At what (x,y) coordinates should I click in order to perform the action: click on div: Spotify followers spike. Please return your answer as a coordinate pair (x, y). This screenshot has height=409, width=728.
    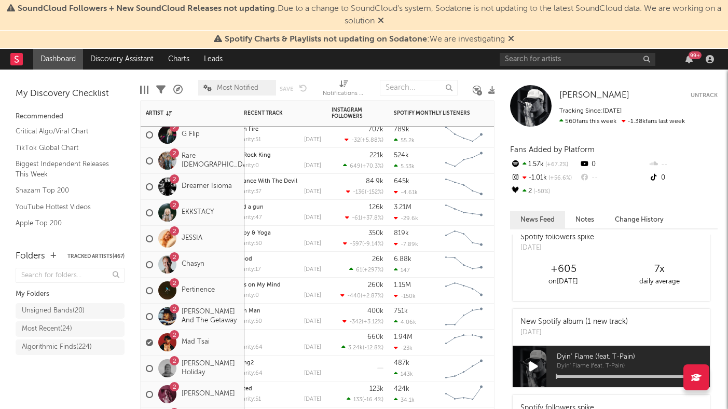
    Looking at the image, I should click on (557, 237).